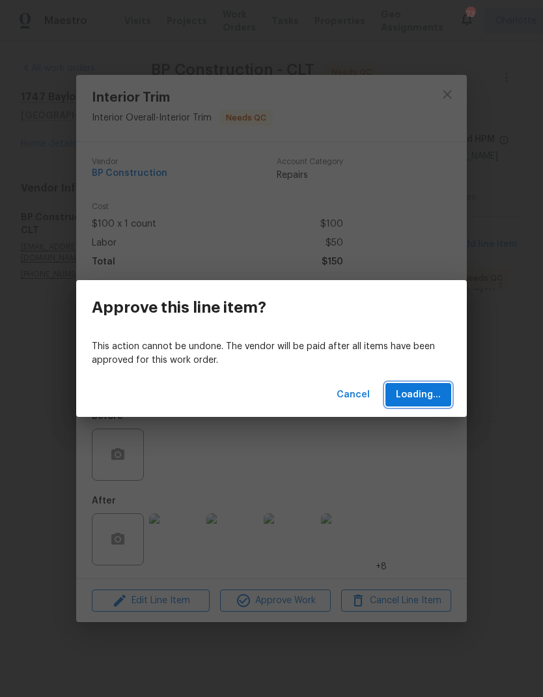 The image size is (543, 697). What do you see at coordinates (418, 395) in the screenshot?
I see `span: Loading...` at bounding box center [418, 395].